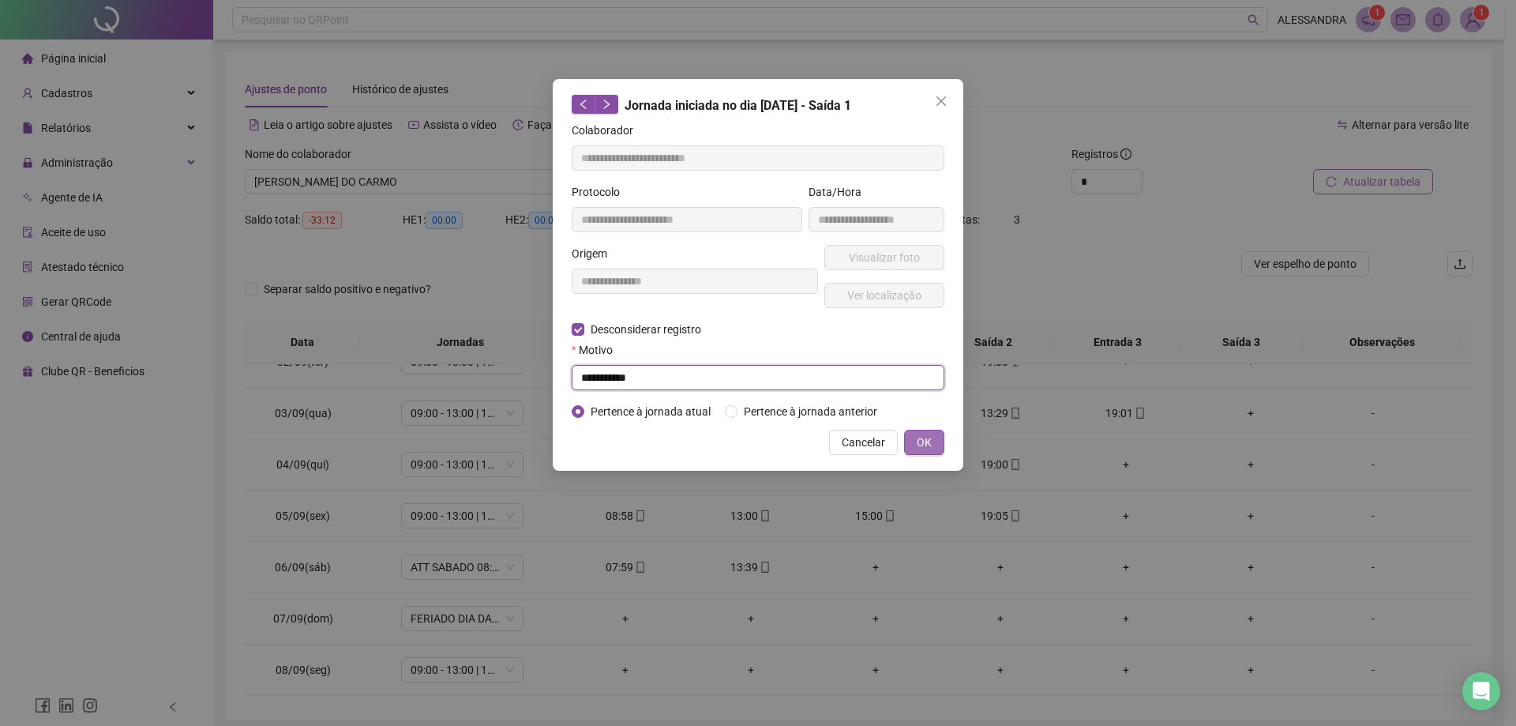 This screenshot has height=726, width=1516. I want to click on span: close, so click(941, 101).